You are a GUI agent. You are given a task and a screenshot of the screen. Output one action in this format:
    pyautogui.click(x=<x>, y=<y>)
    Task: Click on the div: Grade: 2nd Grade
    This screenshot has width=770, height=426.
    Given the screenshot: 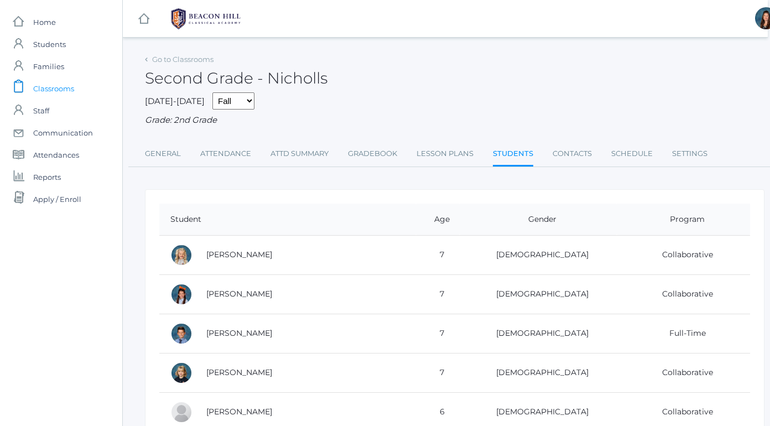 What is the action you would take?
    pyautogui.click(x=455, y=120)
    